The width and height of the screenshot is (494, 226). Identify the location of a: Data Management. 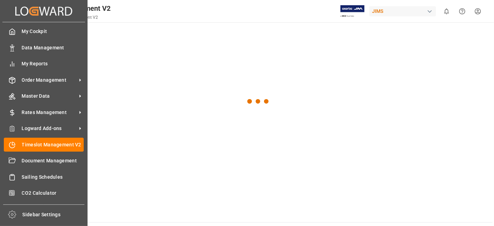
(44, 47).